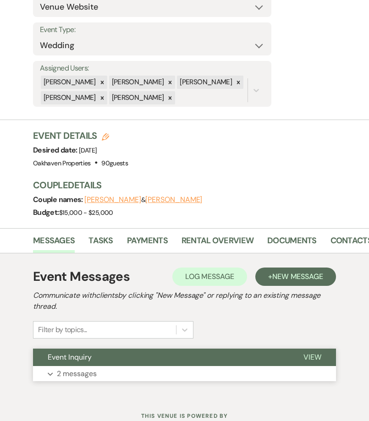  I want to click on span: Desired date:, so click(56, 150).